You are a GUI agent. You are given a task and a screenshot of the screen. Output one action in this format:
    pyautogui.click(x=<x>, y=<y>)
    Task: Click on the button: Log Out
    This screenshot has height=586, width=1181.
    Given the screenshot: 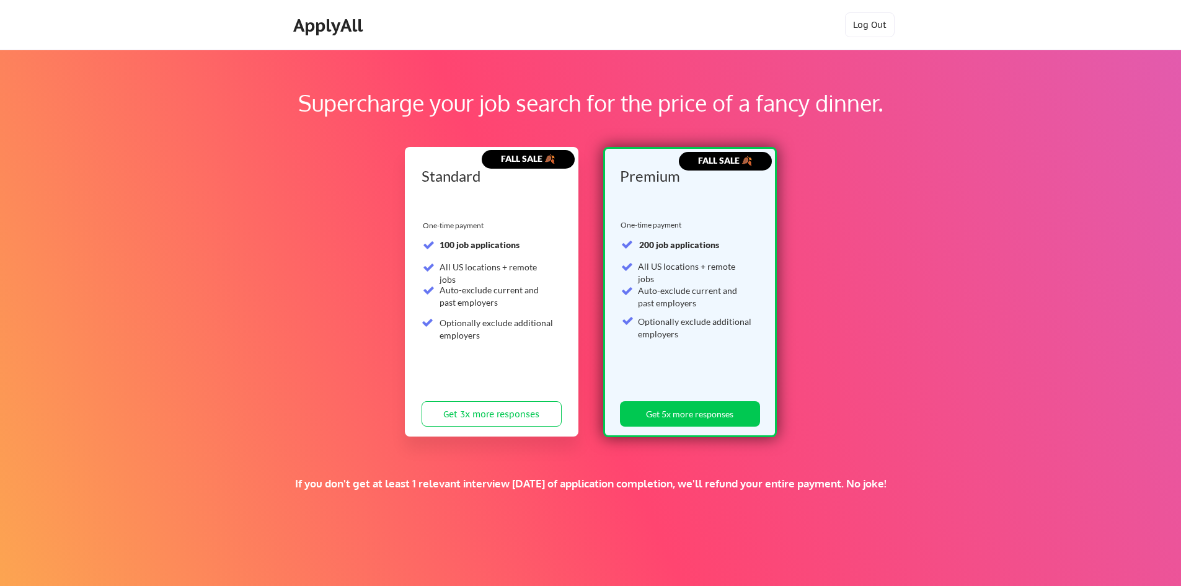 What is the action you would take?
    pyautogui.click(x=870, y=25)
    